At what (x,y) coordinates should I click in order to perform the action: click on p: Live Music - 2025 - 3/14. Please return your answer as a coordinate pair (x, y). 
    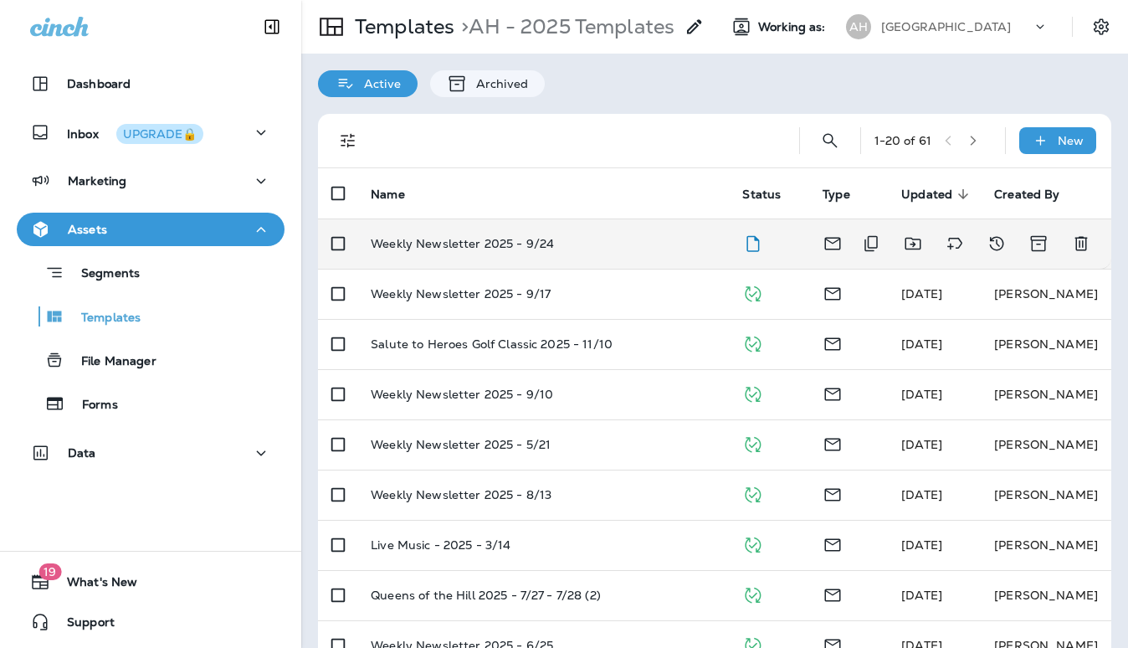
    Looking at the image, I should click on (440, 545).